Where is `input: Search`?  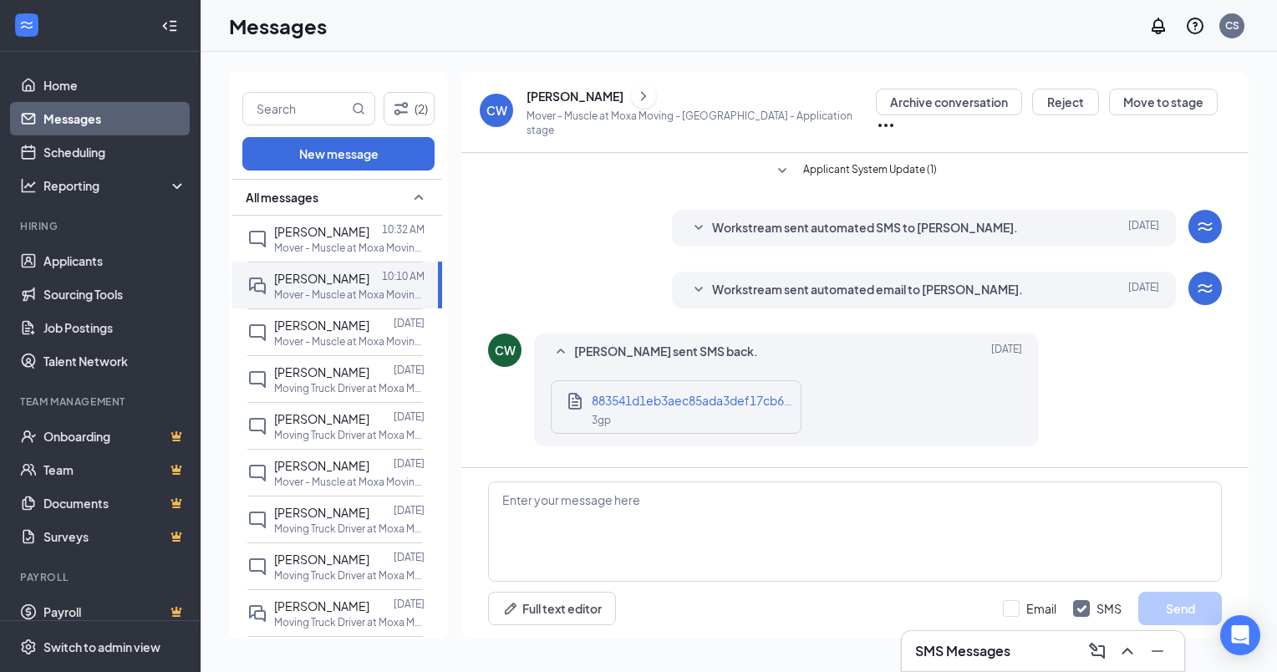
input: Search is located at coordinates (296, 109).